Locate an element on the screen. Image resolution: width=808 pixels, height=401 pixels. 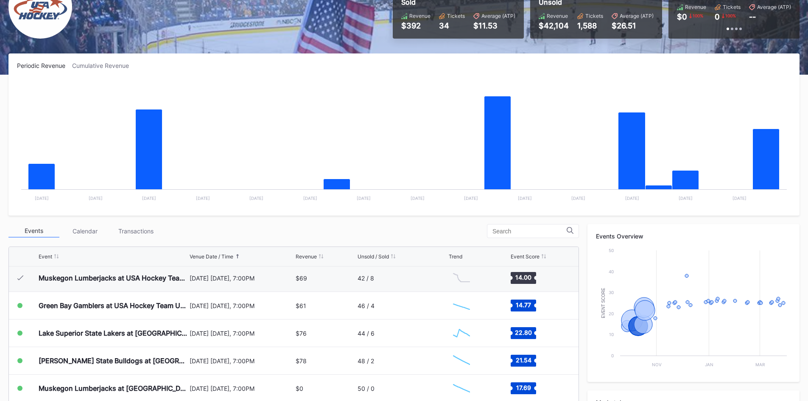
div: Calendar is located at coordinates (85, 231).